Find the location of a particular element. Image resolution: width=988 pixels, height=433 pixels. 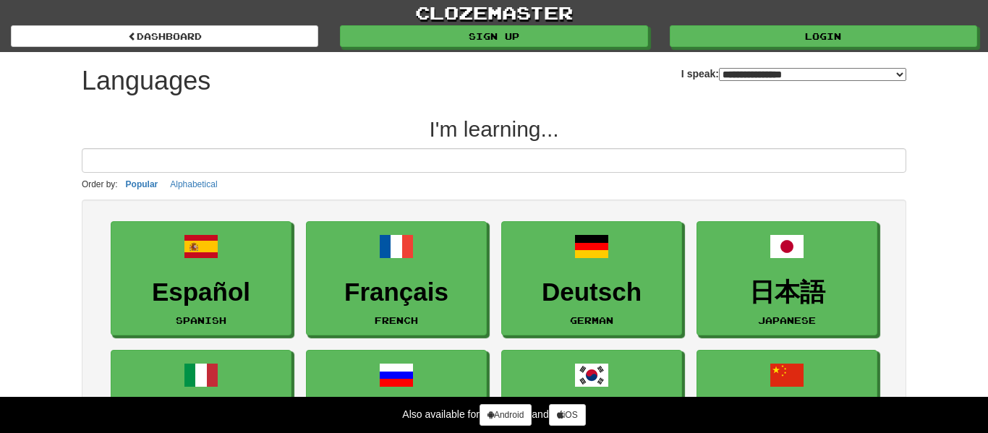

a: FrançaisFrench is located at coordinates (396, 279).